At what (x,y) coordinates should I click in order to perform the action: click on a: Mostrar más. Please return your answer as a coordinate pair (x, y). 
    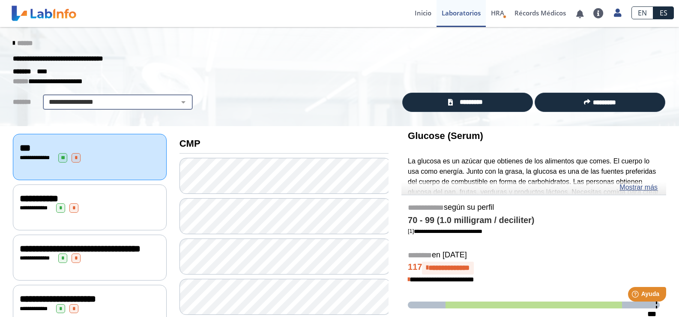
    Looking at the image, I should click on (639, 187).